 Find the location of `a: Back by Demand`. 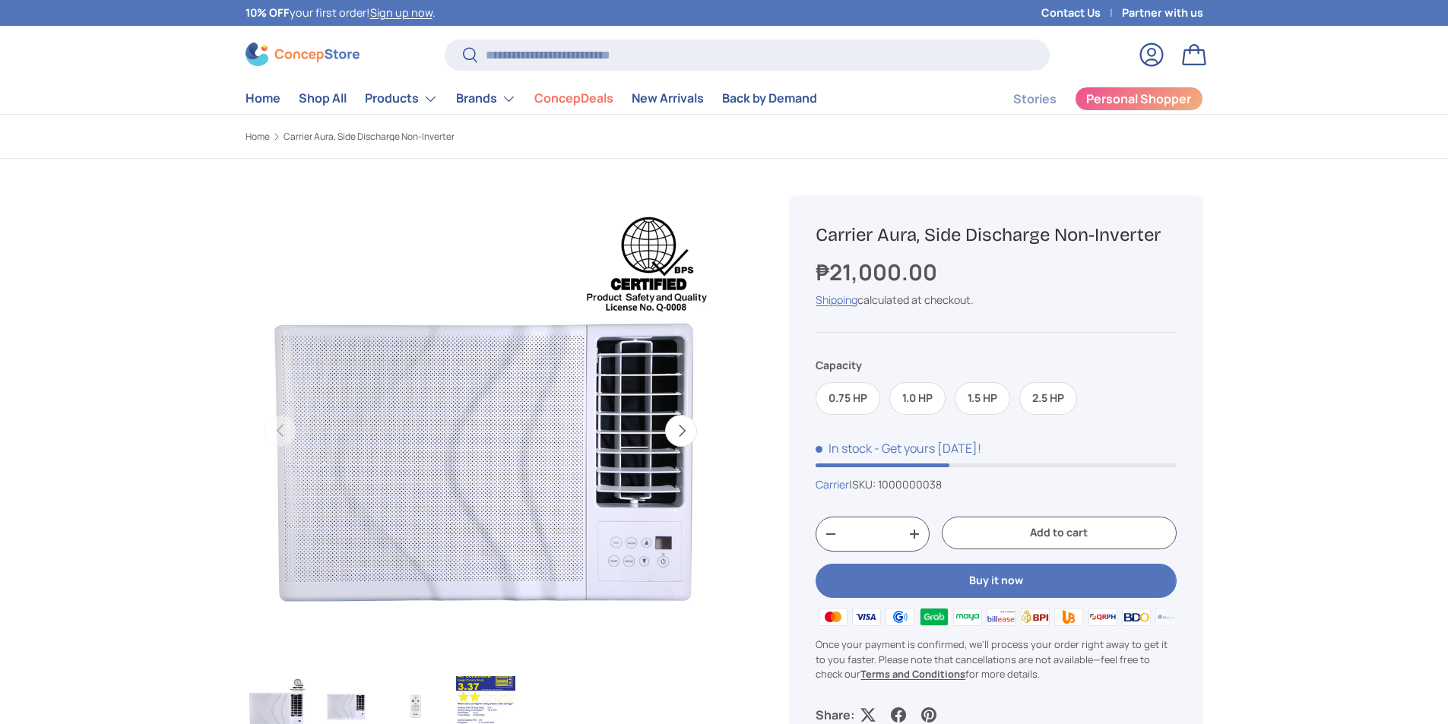

a: Back by Demand is located at coordinates (769, 98).